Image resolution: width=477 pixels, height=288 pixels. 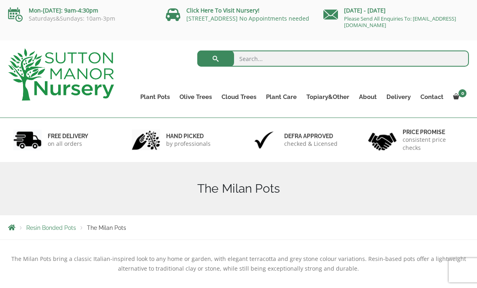 What do you see at coordinates (51, 228) in the screenshot?
I see `span: Resin Bonded Pots` at bounding box center [51, 228].